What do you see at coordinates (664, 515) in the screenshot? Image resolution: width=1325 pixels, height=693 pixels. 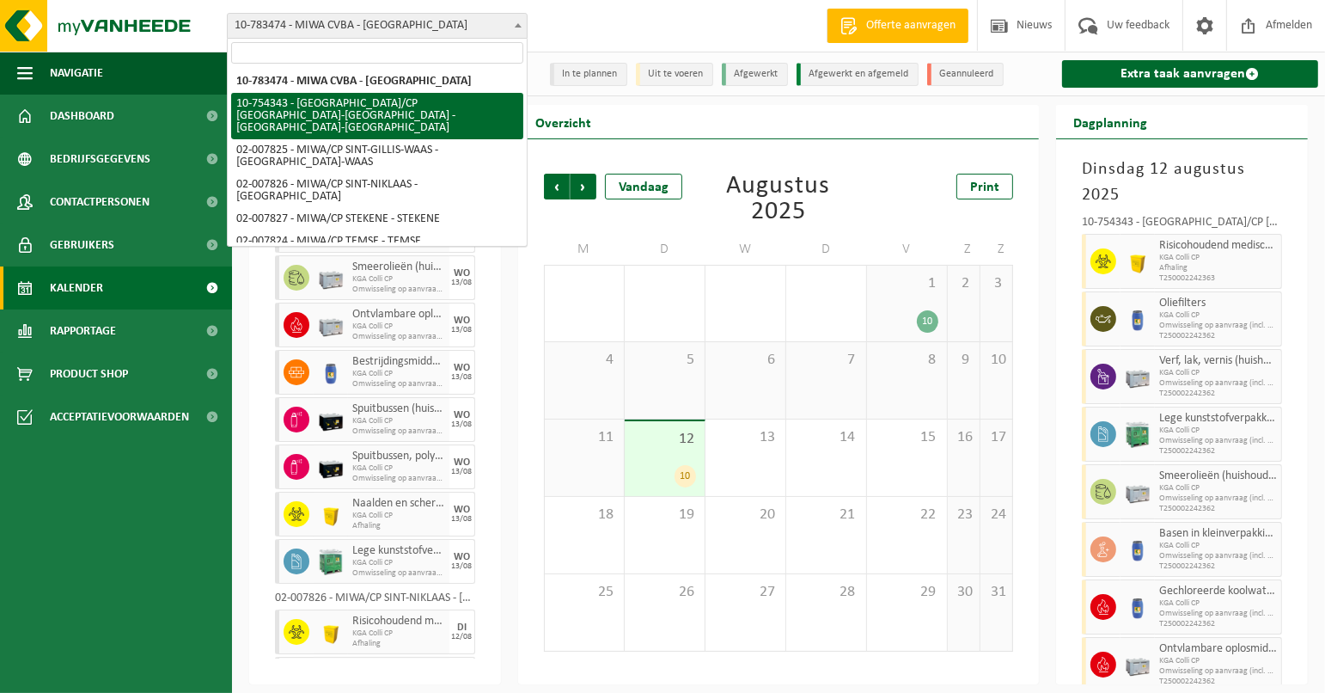 I see `span: 19` at bounding box center [664, 515].